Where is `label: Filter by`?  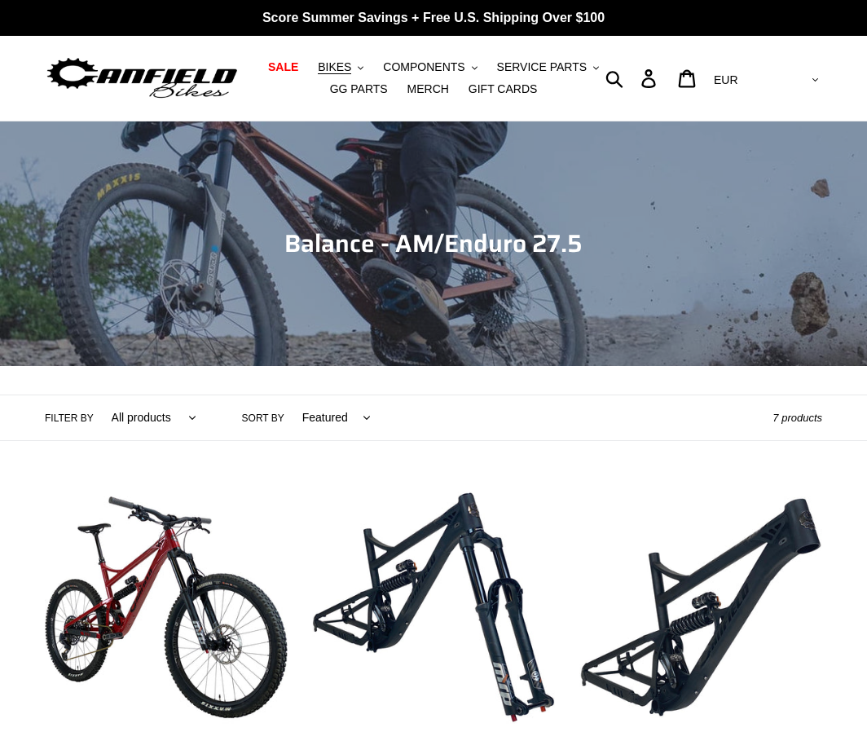
label: Filter by is located at coordinates (69, 418).